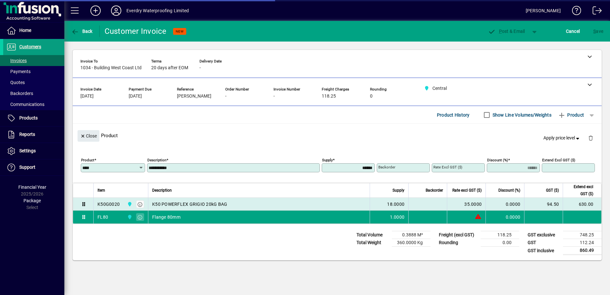 The image size is (610, 295). I want to click on mat-label: Product, so click(88, 160).